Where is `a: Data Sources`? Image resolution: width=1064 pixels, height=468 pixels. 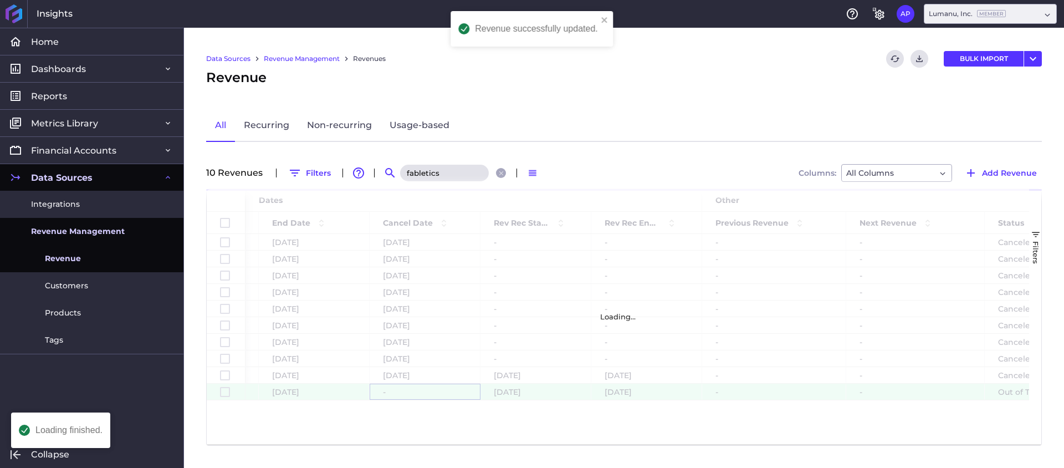 a: Data Sources is located at coordinates (228, 59).